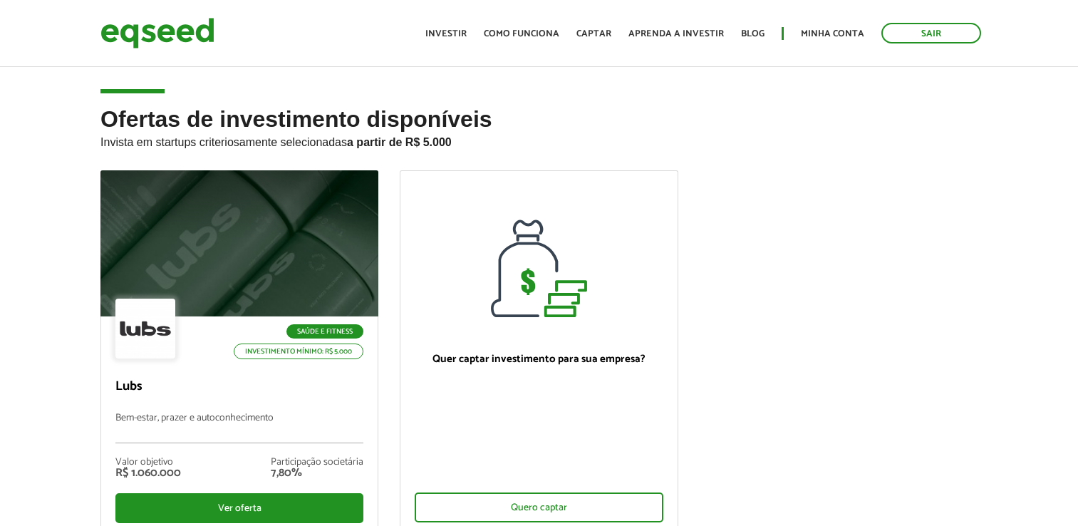  What do you see at coordinates (931, 33) in the screenshot?
I see `a: Sair` at bounding box center [931, 33].